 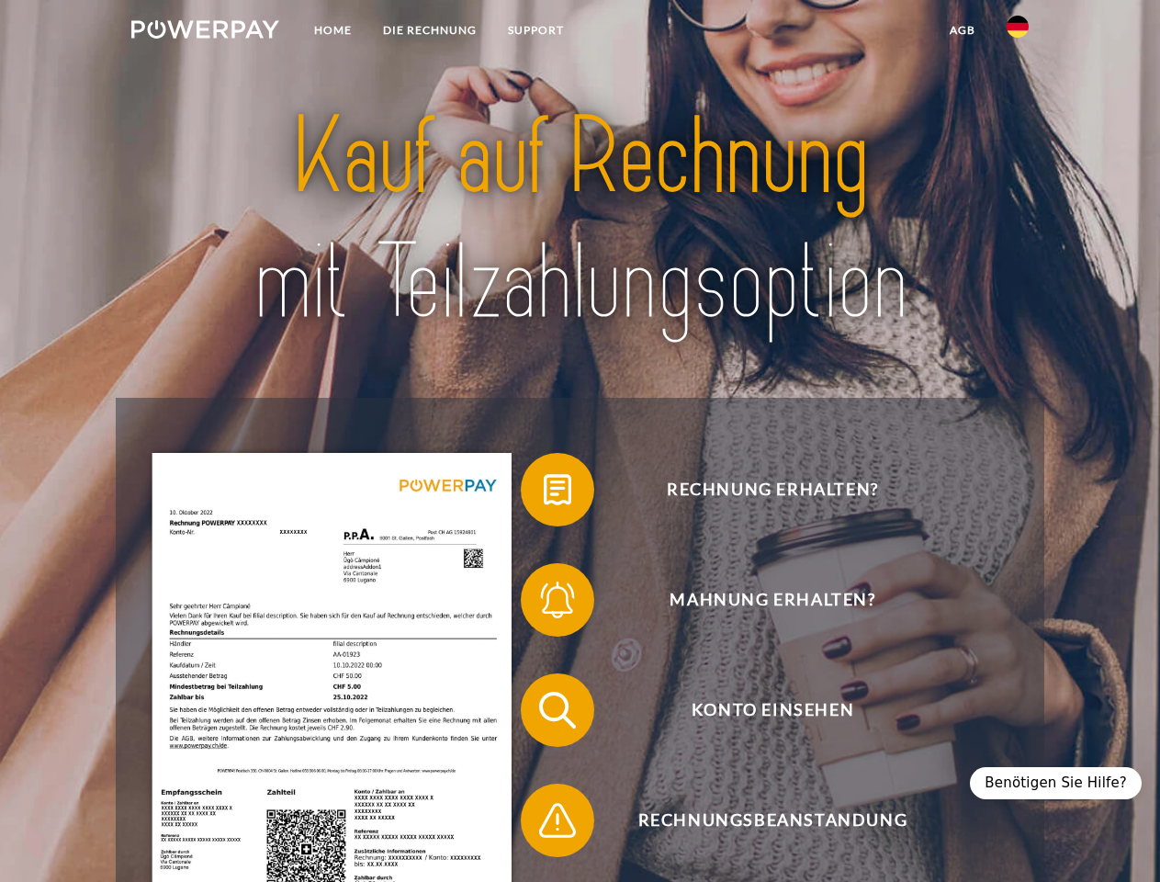 What do you see at coordinates (430, 30) in the screenshot?
I see `a: DIE RECHNUNG` at bounding box center [430, 30].